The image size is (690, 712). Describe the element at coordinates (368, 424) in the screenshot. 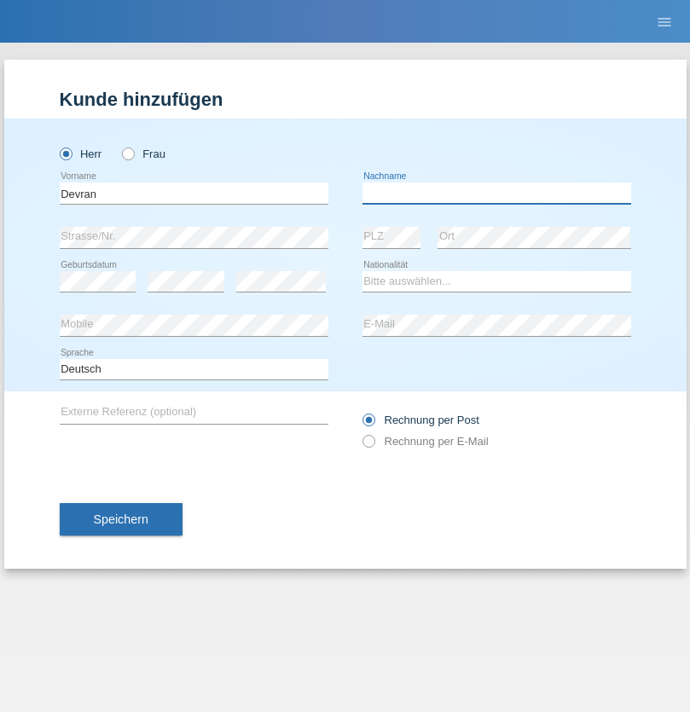

I see `input: Rechnung per Post` at that location.